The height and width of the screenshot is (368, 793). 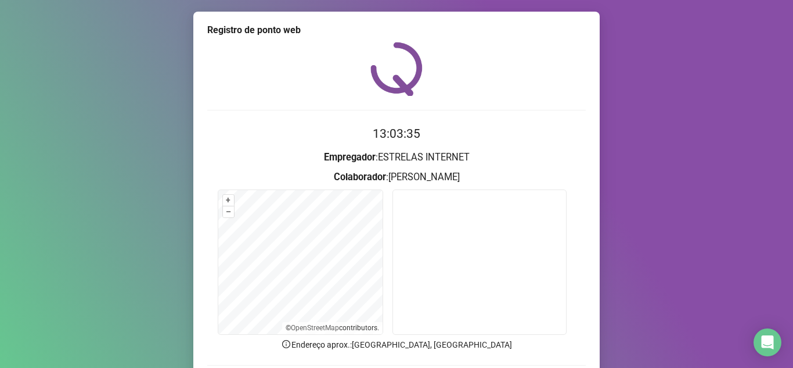 What do you see at coordinates (350, 157) in the screenshot?
I see `strong: Empregador` at bounding box center [350, 157].